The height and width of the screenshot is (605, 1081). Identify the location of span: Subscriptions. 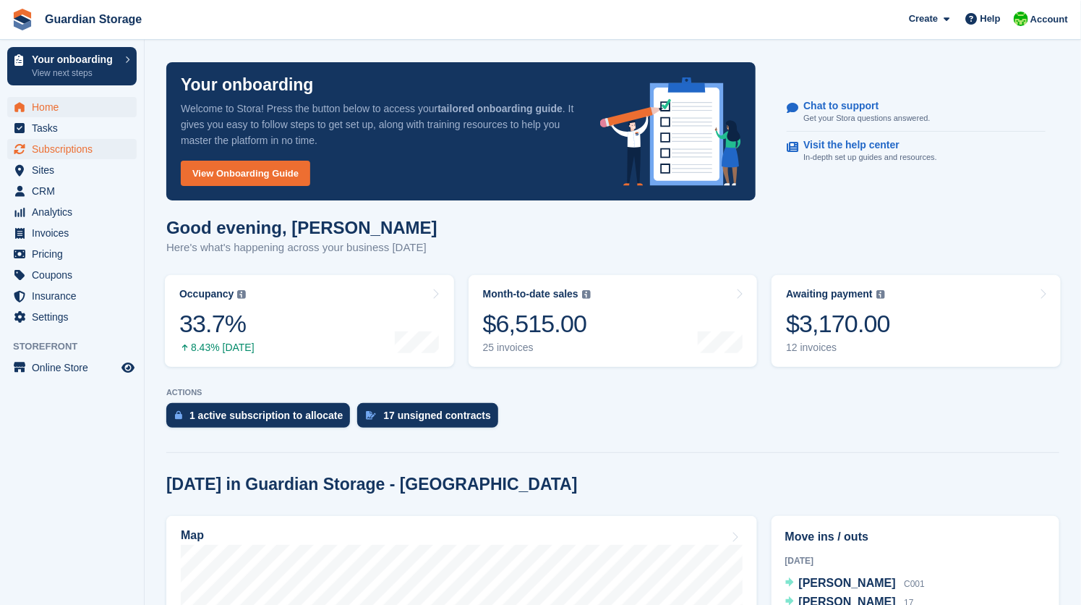
(75, 149).